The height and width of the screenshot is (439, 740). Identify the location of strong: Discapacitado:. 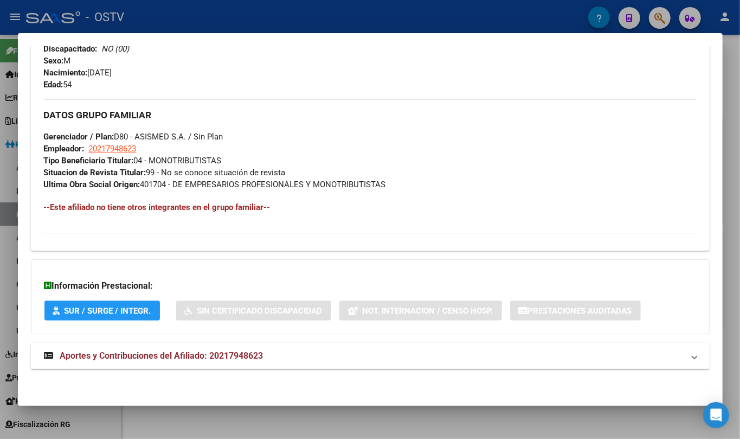
(70, 49).